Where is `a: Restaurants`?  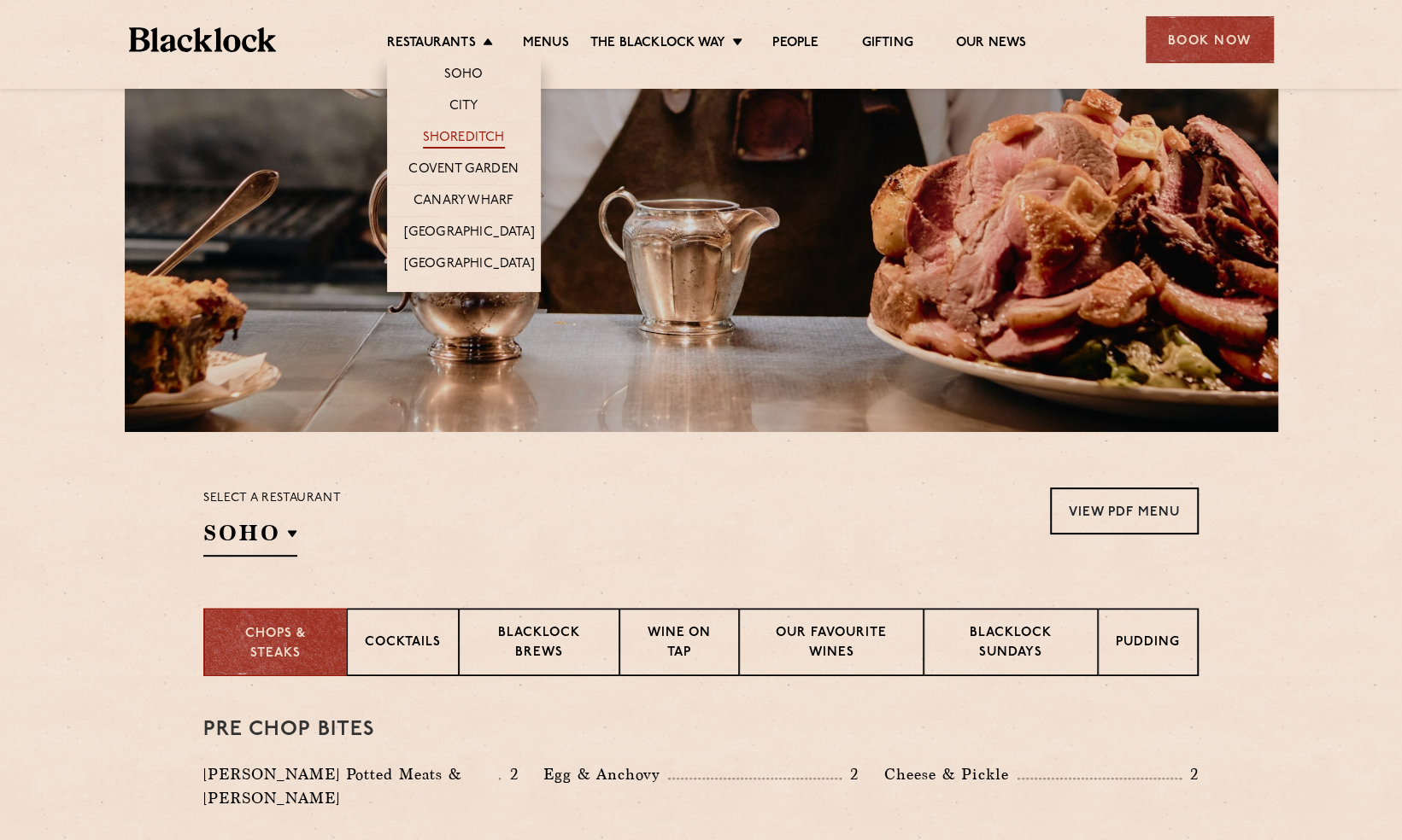 a: Restaurants is located at coordinates (431, 44).